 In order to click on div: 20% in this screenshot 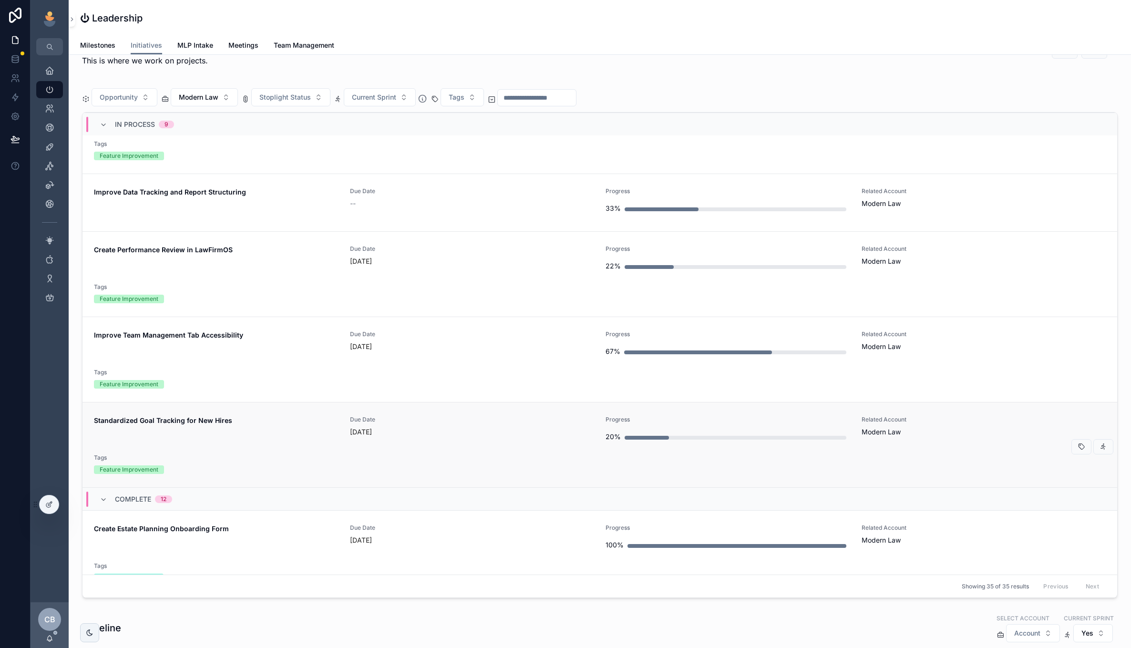, I will do `click(613, 437)`.